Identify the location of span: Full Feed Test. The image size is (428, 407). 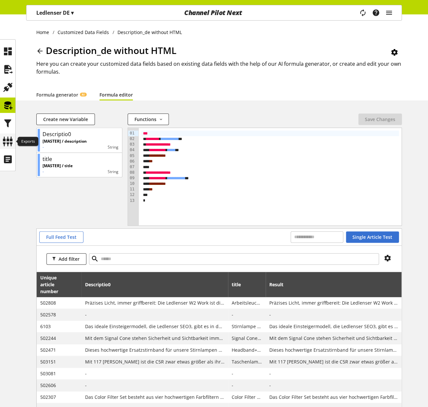
(61, 237).